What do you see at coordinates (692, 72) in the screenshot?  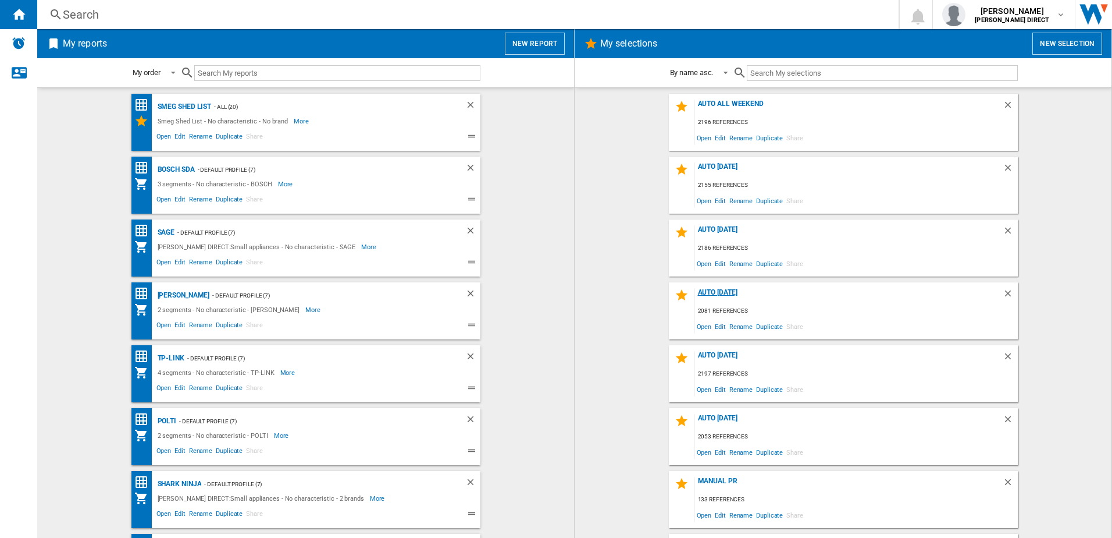 I see `div: By name asc.` at bounding box center [692, 72].